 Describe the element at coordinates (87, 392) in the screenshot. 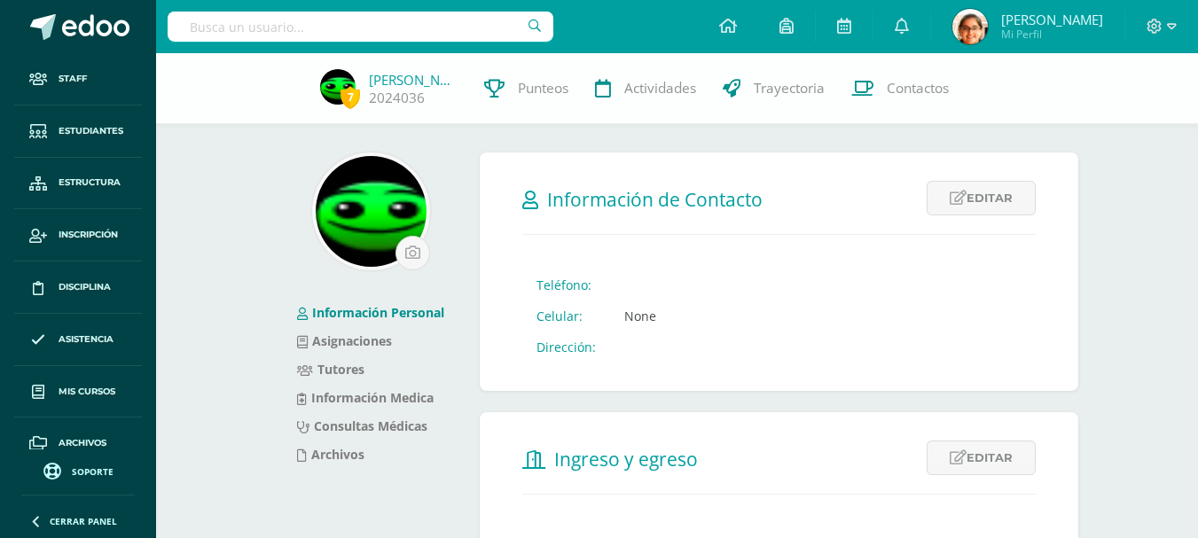

I see `span: Mis cursos` at that location.